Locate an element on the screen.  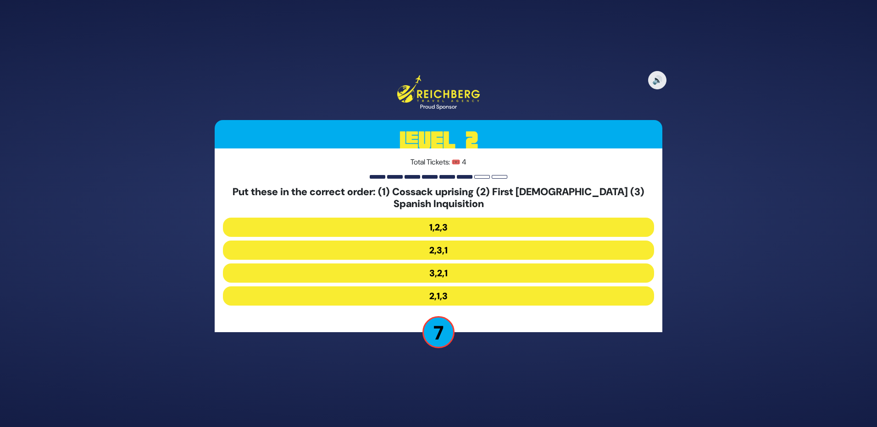
p: Total Tickets: 🎟️ 4 is located at coordinates (438, 162).